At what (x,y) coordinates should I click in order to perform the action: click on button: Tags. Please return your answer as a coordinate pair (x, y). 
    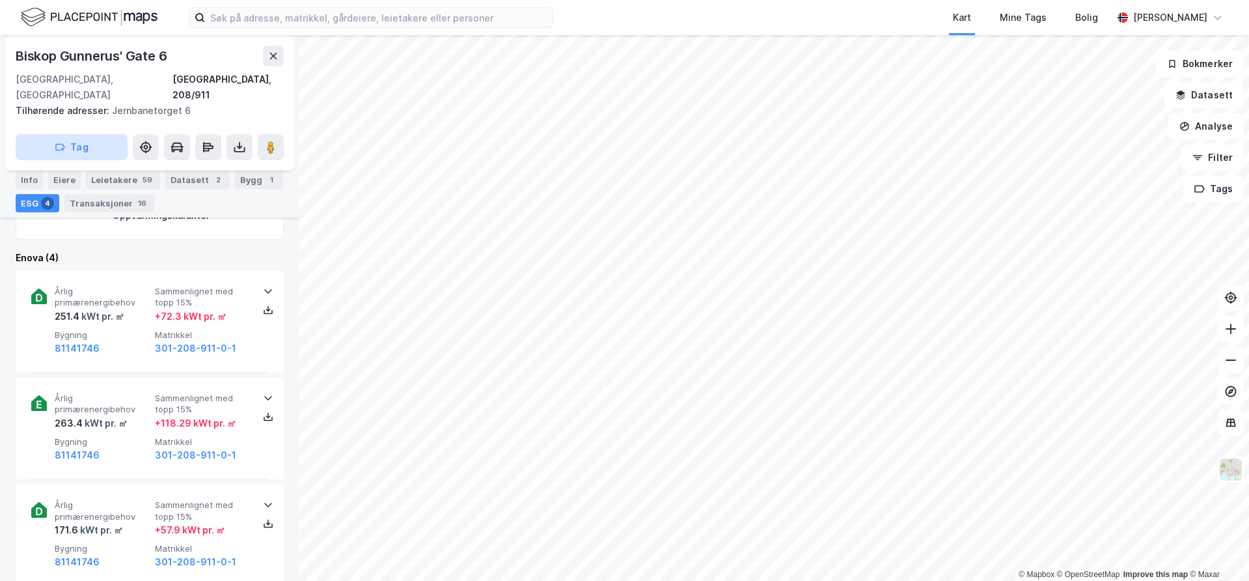
    Looking at the image, I should click on (1213, 189).